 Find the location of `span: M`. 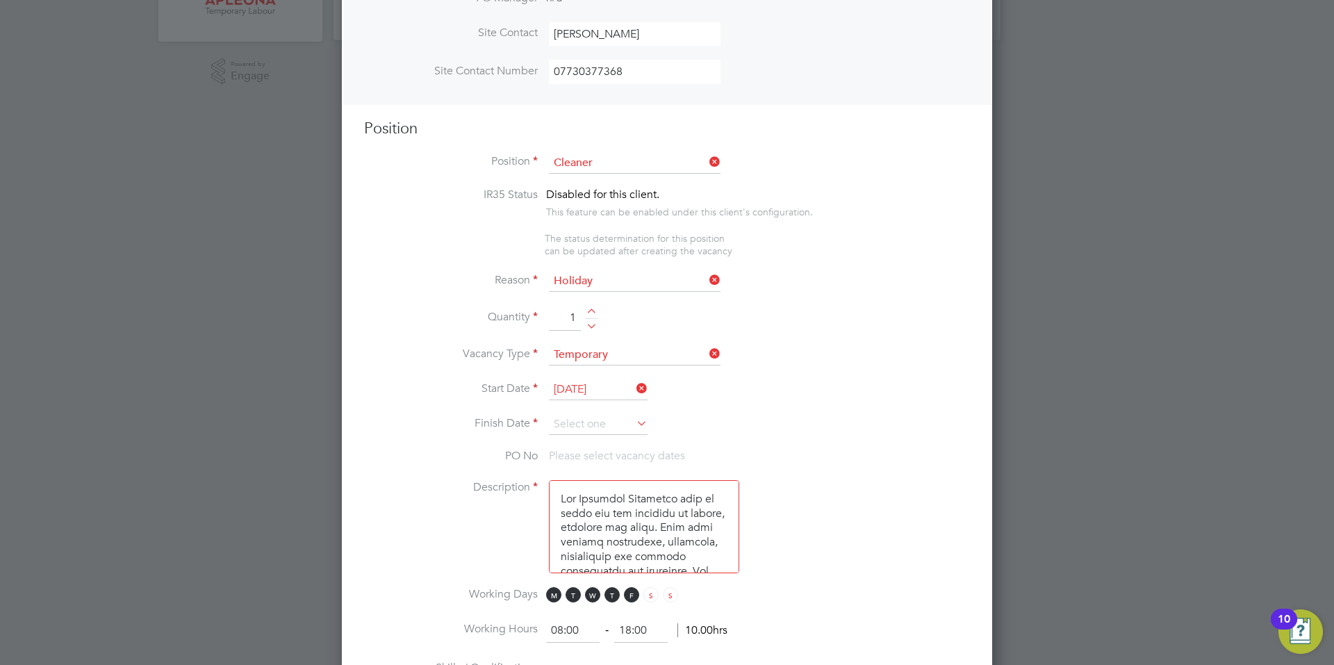

span: M is located at coordinates (554, 595).